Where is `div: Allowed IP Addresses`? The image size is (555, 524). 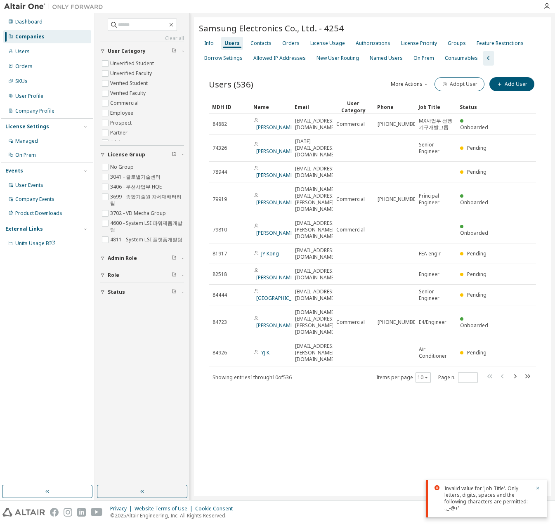 div: Allowed IP Addresses is located at coordinates (279, 58).